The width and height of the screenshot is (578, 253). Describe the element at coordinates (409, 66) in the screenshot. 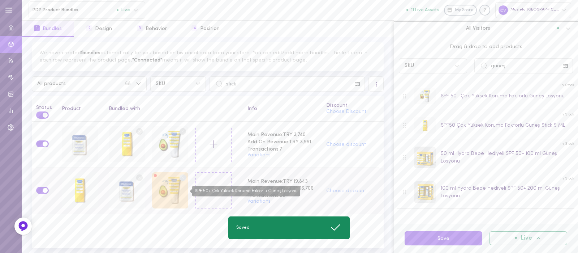

I see `div: SKU` at that location.